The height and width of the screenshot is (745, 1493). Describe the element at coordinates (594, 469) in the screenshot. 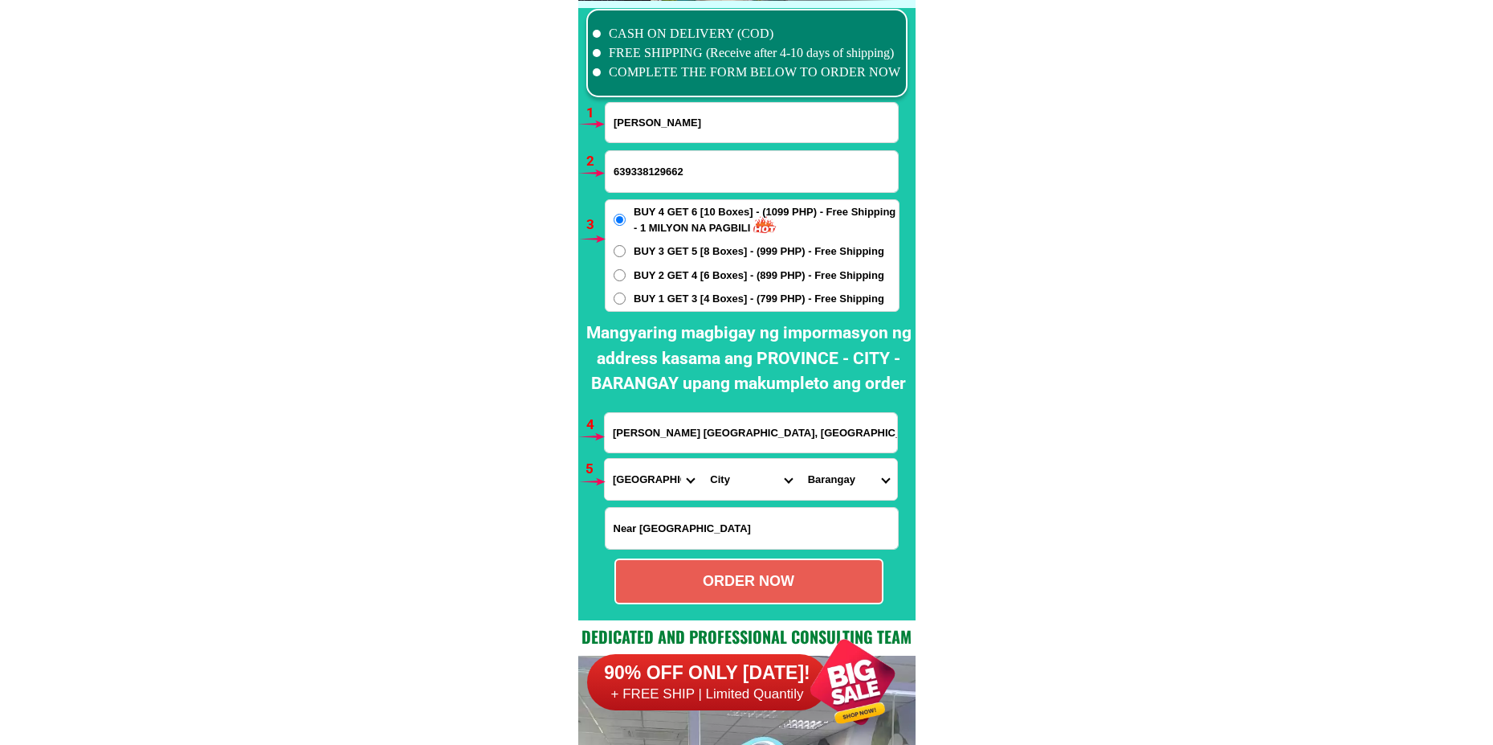

I see `h6: 5` at that location.